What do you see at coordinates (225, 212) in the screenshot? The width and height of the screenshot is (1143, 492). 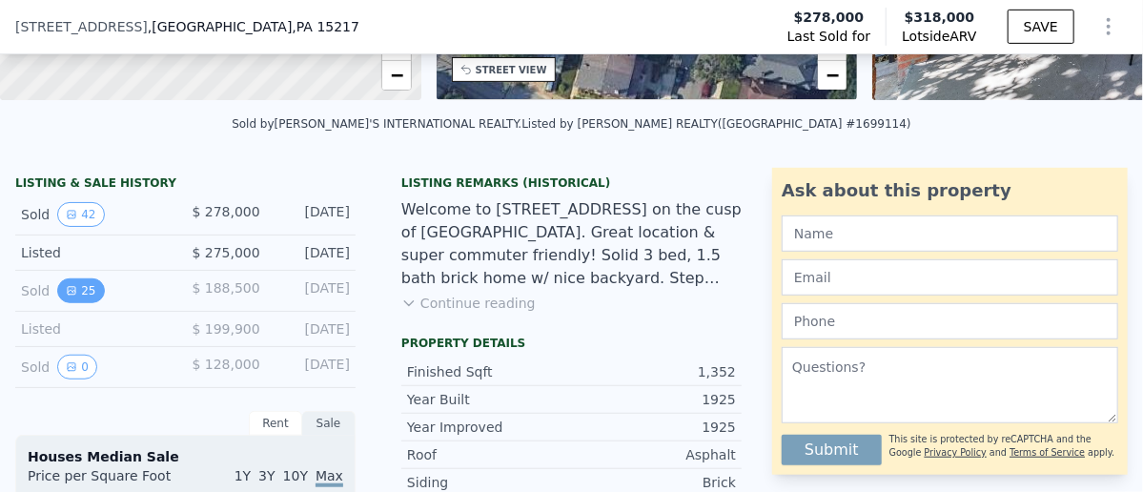 I see `span: $ 278,000` at bounding box center [225, 212].